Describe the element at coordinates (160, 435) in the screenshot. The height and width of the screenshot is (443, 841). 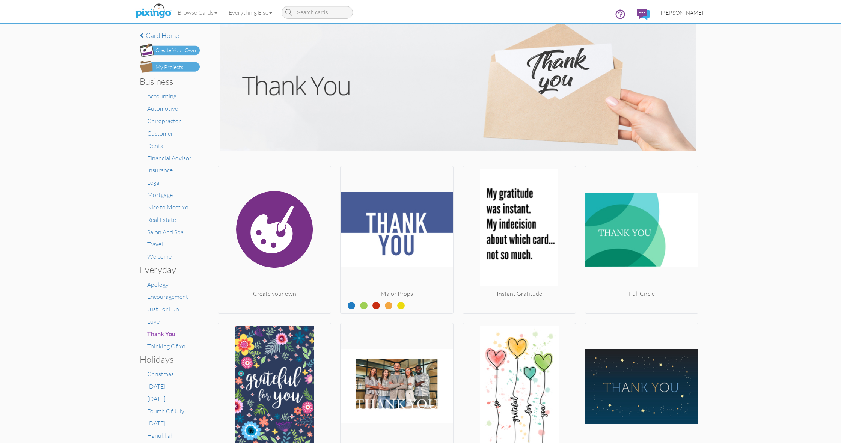
I see `a: Hanukkah` at that location.